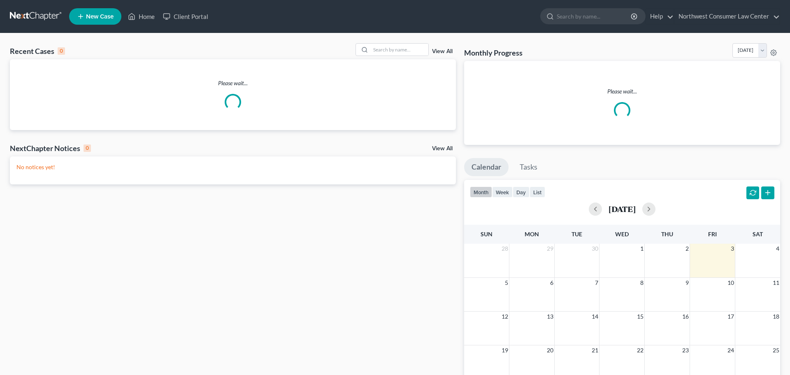 The image size is (790, 375). What do you see at coordinates (505, 249) in the screenshot?
I see `span: 28` at bounding box center [505, 249].